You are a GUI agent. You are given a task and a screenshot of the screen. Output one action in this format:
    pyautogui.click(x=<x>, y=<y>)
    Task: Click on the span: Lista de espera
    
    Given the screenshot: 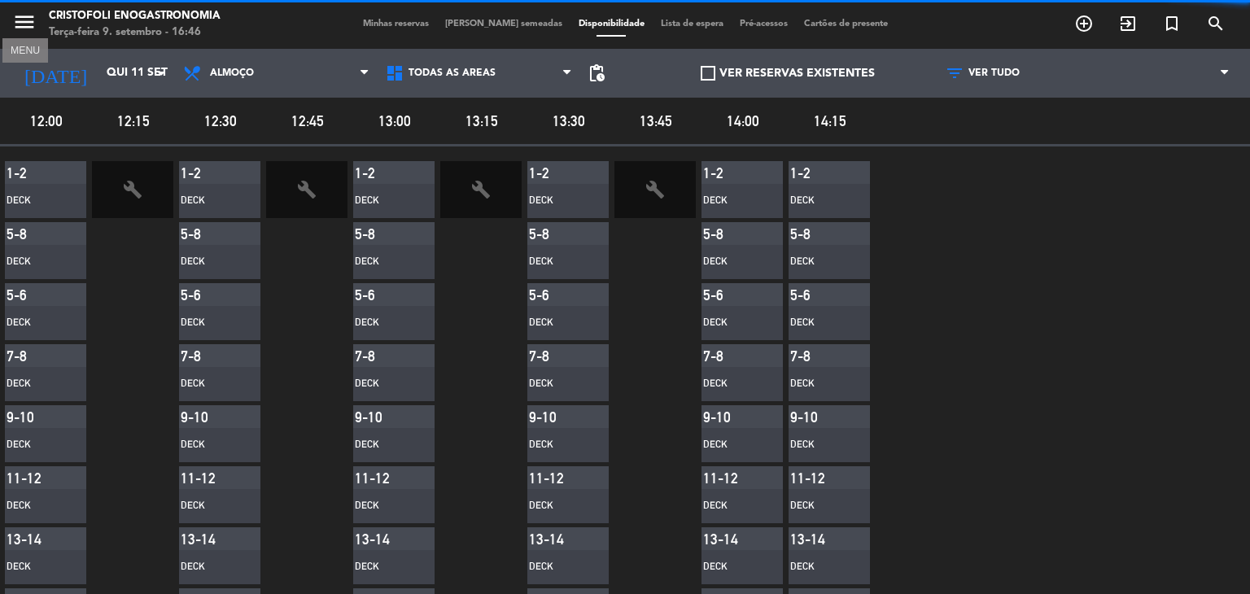 What is the action you would take?
    pyautogui.click(x=692, y=24)
    